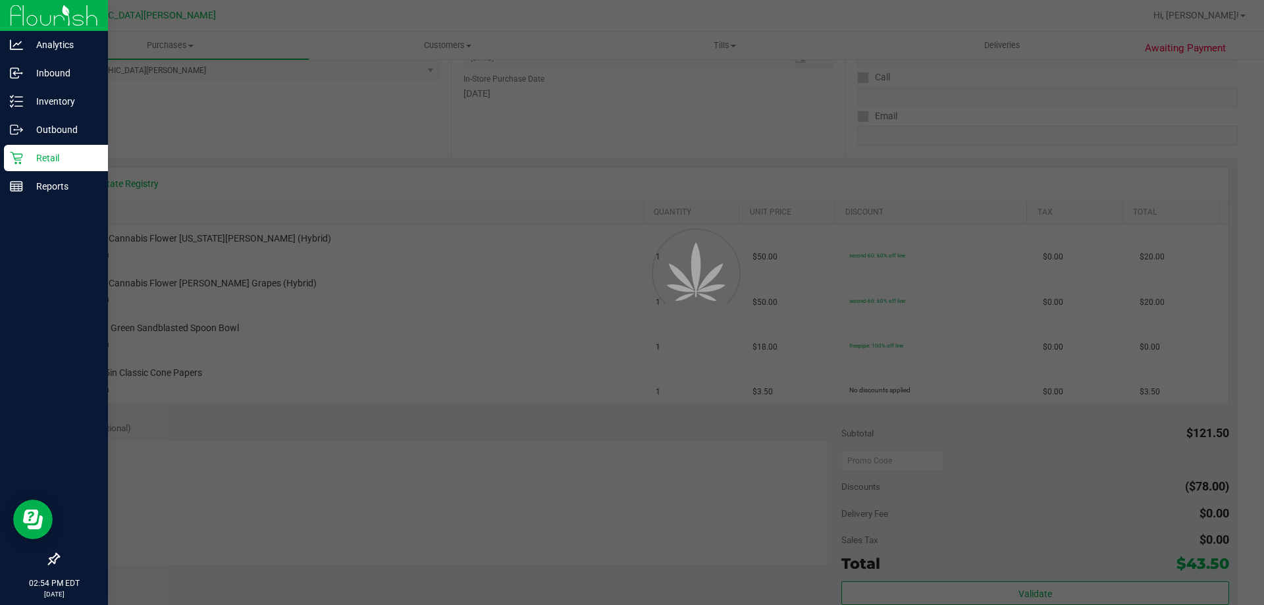  Describe the element at coordinates (54, 583) in the screenshot. I see `p: 02:54 PM EDT` at that location.